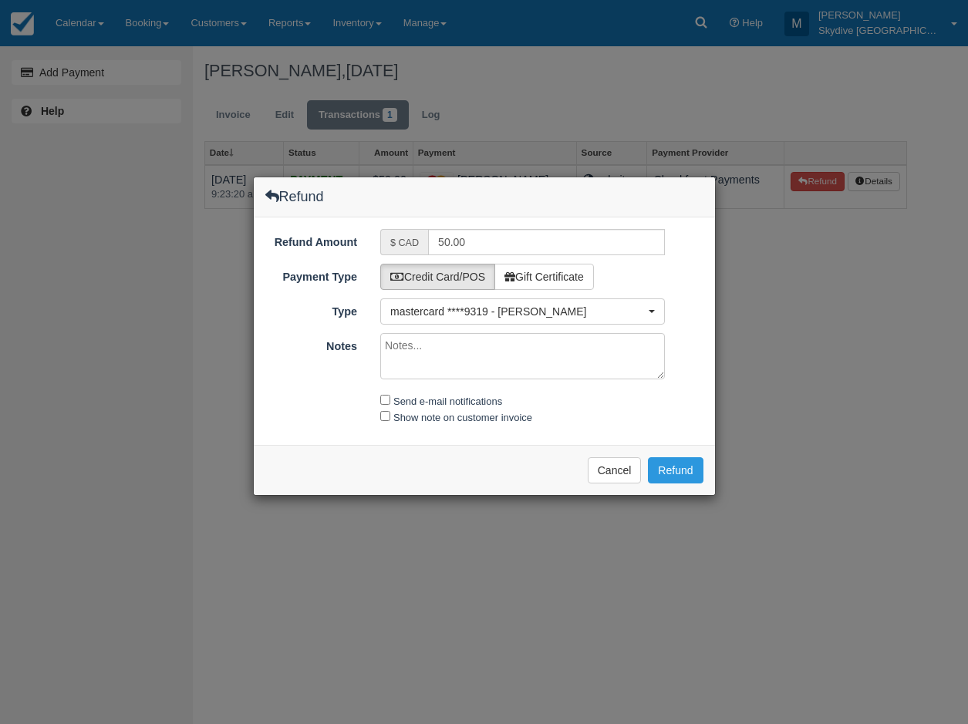 The width and height of the screenshot is (968, 724). I want to click on label: Send e-mail notifications, so click(447, 401).